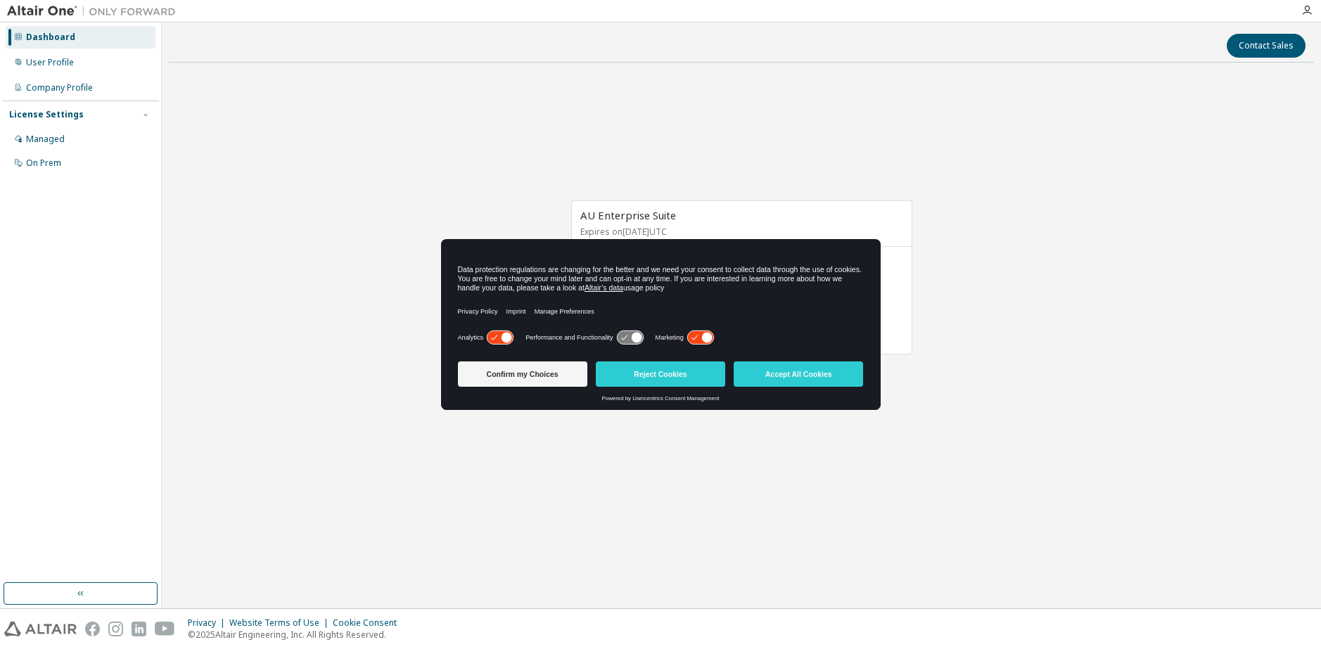 The width and height of the screenshot is (1321, 649). I want to click on img: altair_logo.svg, so click(40, 629).